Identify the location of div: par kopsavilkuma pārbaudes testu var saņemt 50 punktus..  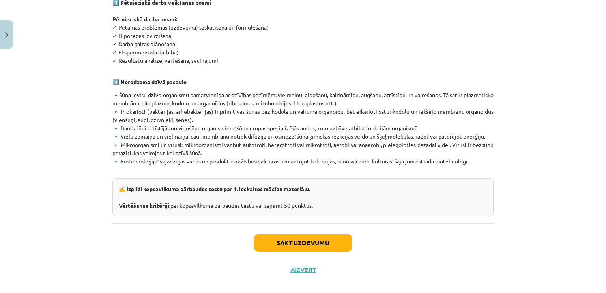
(303, 197).